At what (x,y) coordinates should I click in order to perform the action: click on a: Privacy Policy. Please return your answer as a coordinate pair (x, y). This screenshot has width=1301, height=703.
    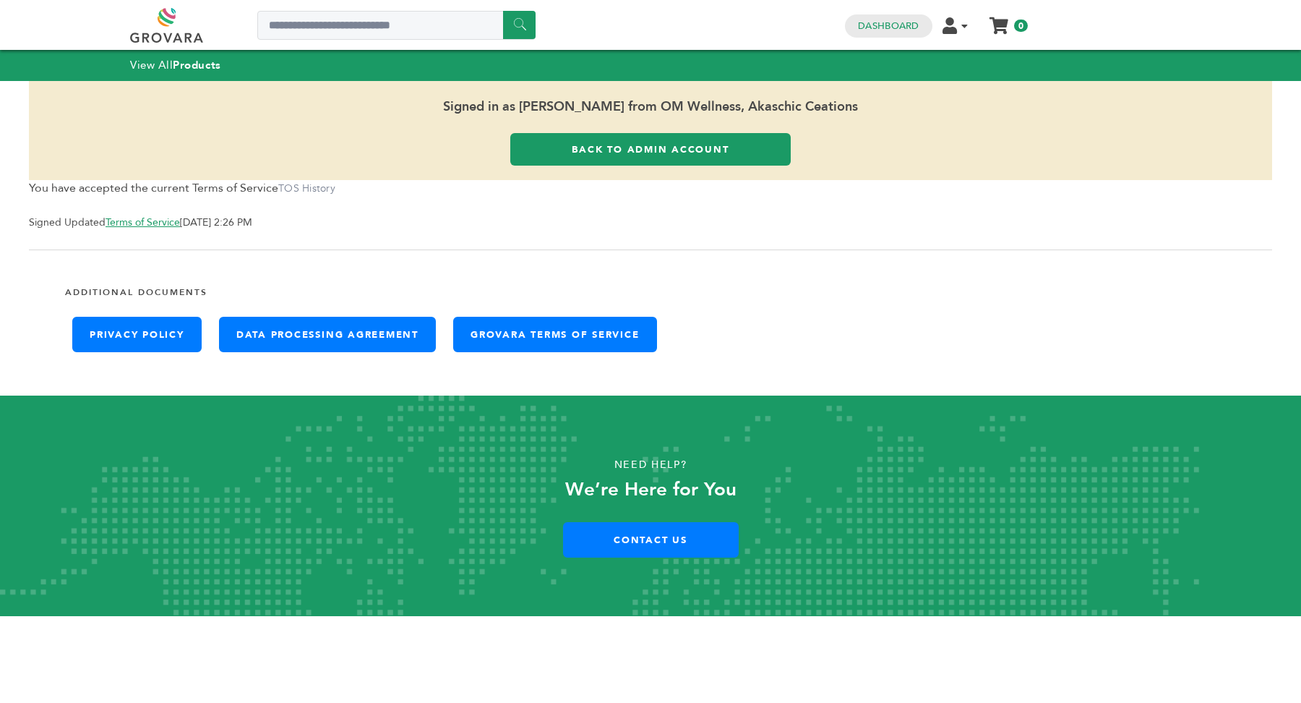
    Looking at the image, I should click on (137, 334).